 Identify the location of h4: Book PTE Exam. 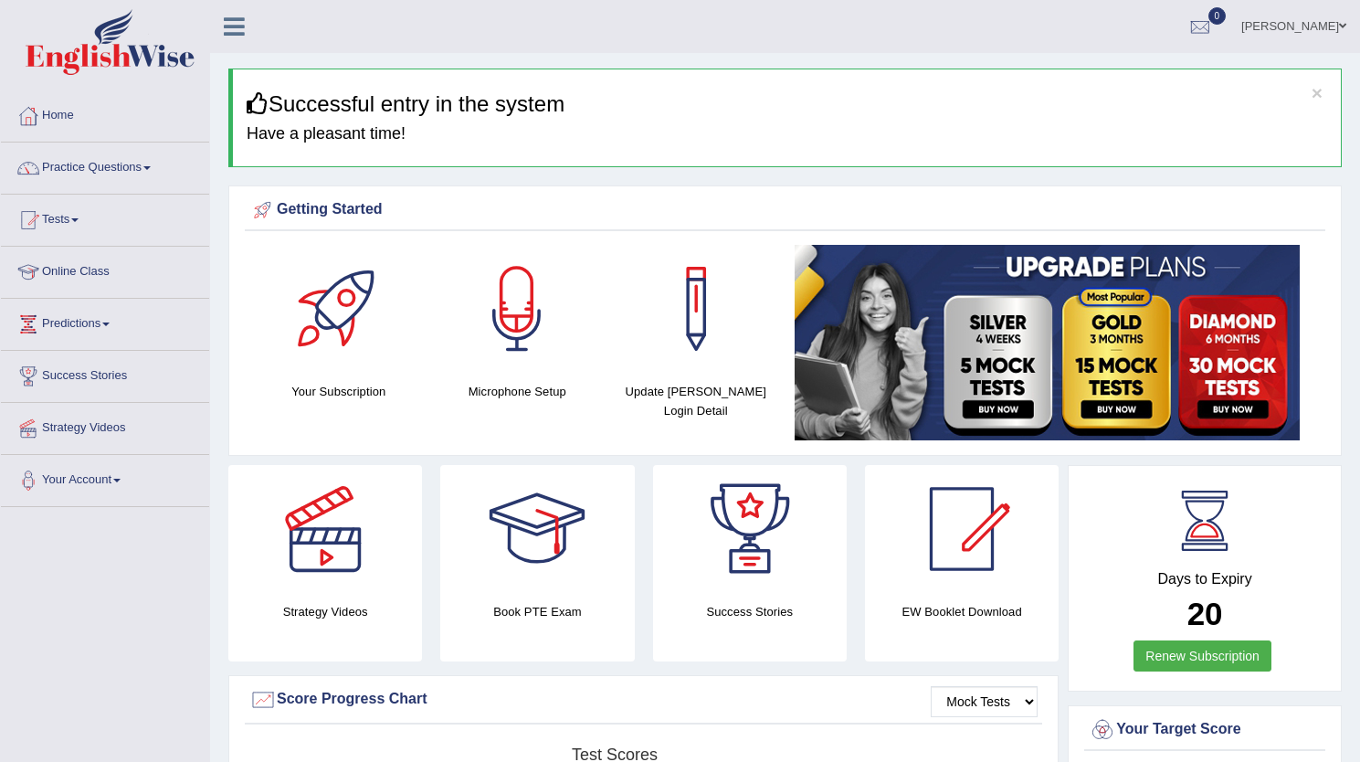
(537, 611).